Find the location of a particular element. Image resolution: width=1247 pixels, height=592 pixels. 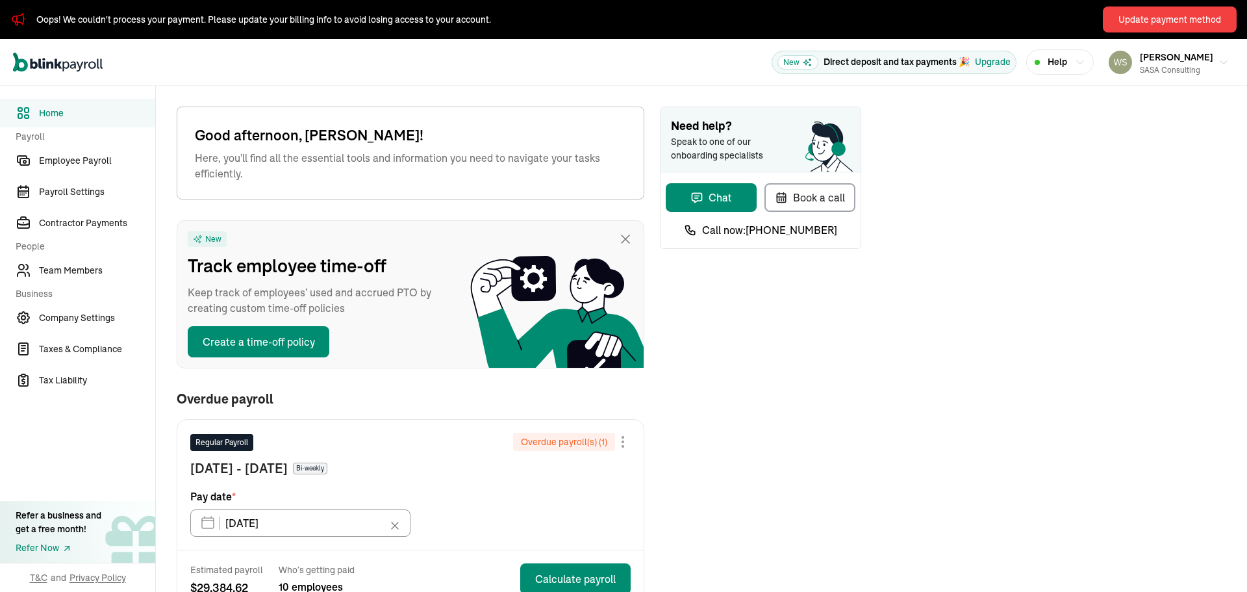

span: Overdue payroll(s) ( 1 ) is located at coordinates (564, 442).